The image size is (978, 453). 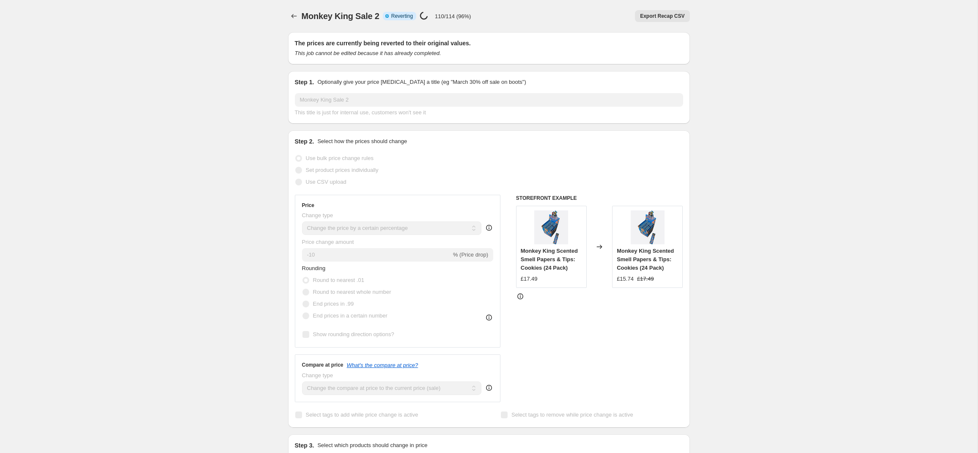 What do you see at coordinates (308, 205) in the screenshot?
I see `h3: Price` at bounding box center [308, 205].